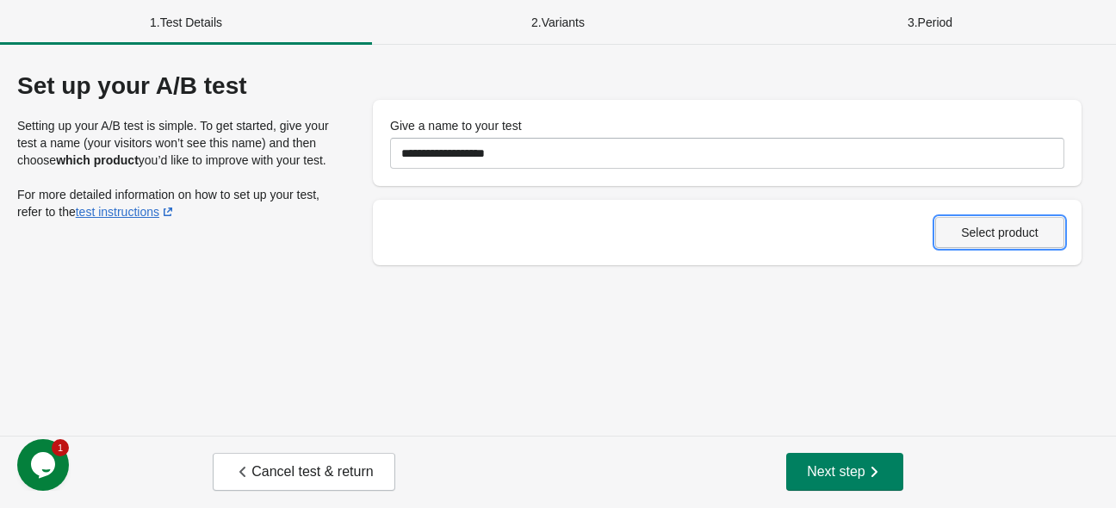 This screenshot has width=1116, height=508. I want to click on span: Cancel test & return, so click(303, 472).